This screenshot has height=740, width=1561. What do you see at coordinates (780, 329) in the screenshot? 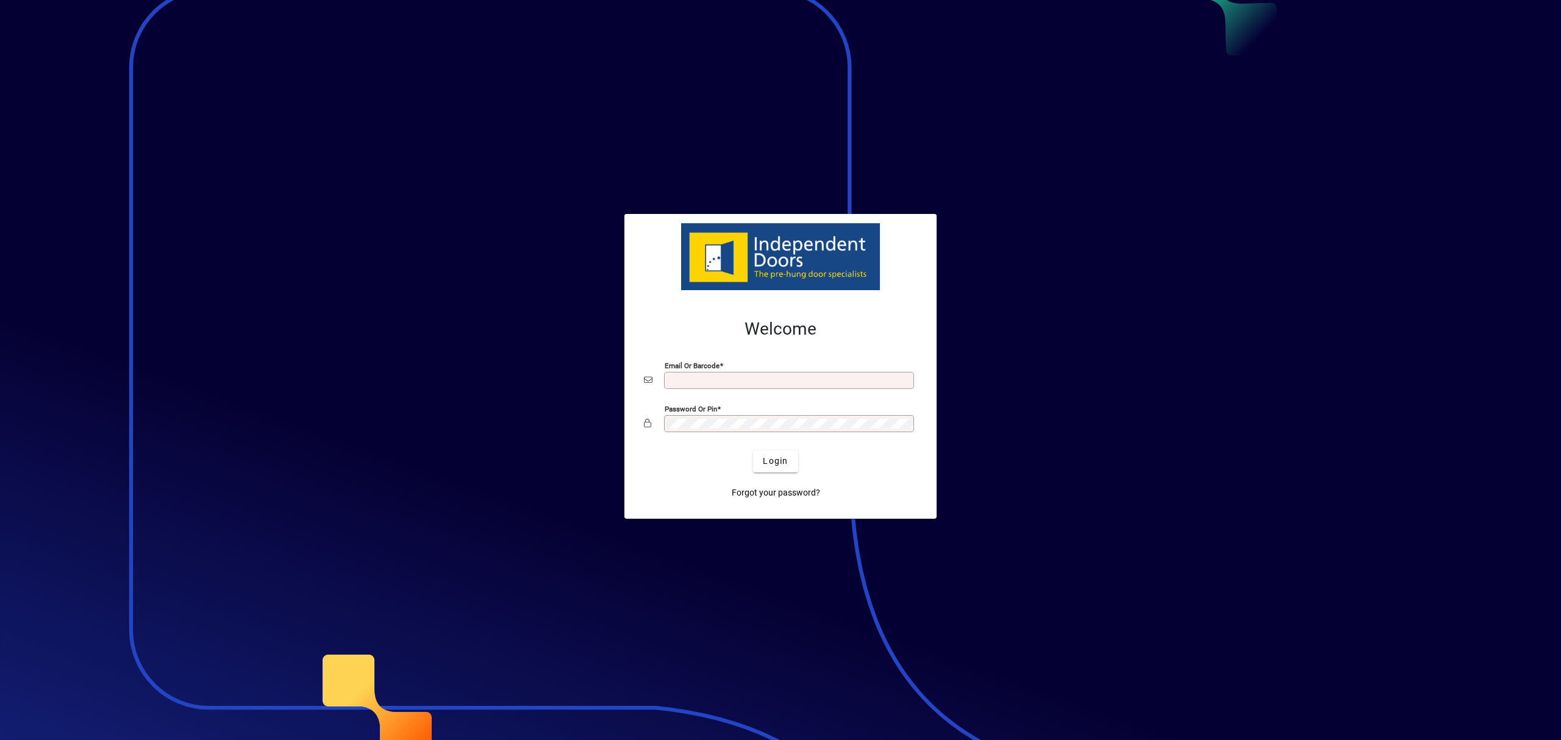
I see `h2: Welcome` at bounding box center [780, 329].